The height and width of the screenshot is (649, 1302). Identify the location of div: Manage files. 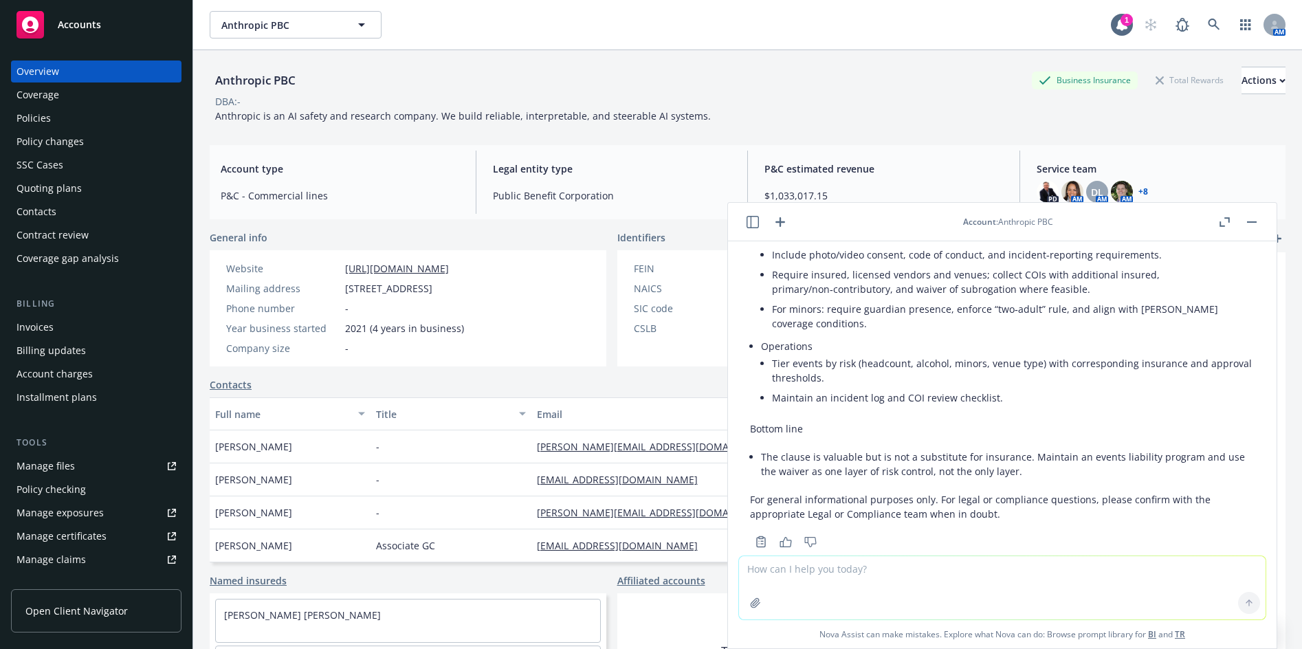
(45, 466).